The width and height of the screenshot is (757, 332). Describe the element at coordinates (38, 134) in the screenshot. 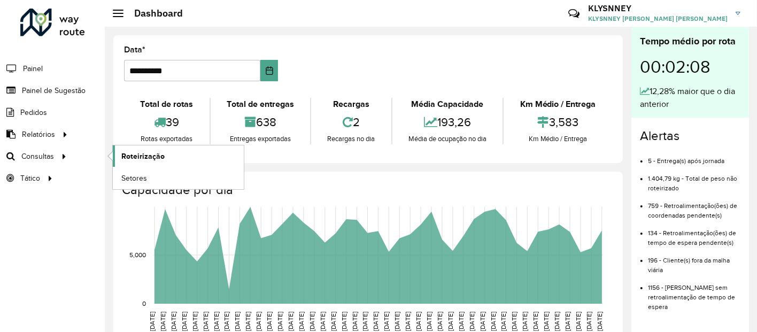

I see `span: Relatórios` at that location.